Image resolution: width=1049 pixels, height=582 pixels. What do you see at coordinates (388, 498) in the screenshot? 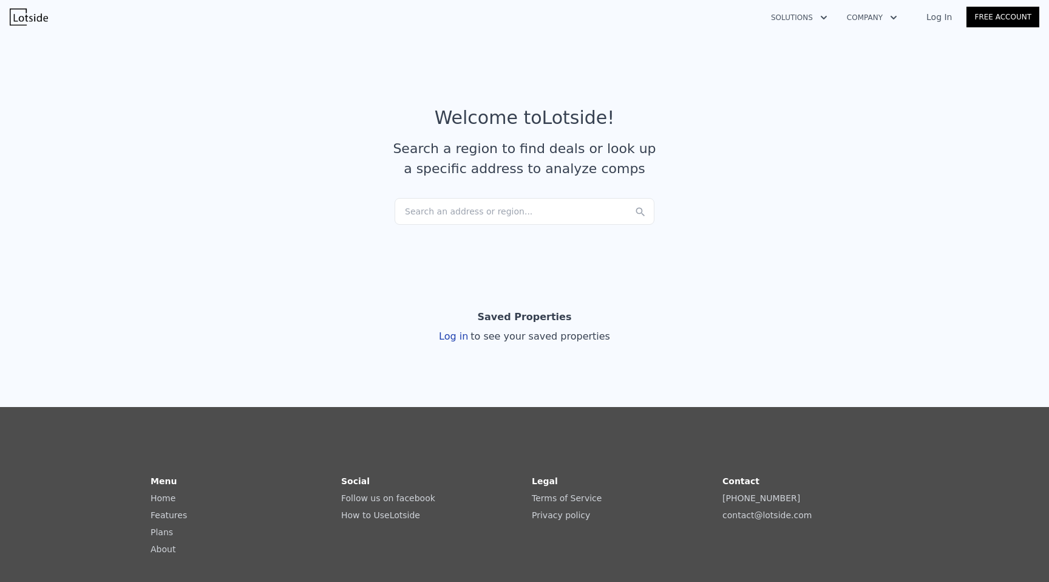
I see `a: Follow us on facebook` at bounding box center [388, 498].